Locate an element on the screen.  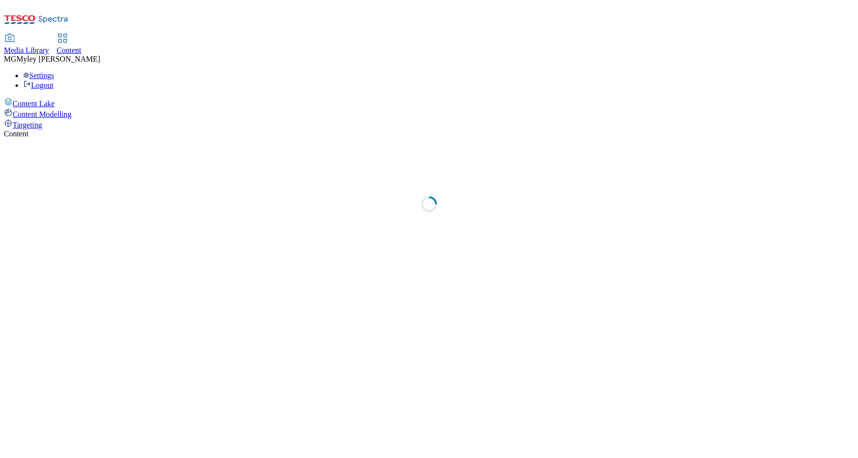
a: Content is located at coordinates (69, 45).